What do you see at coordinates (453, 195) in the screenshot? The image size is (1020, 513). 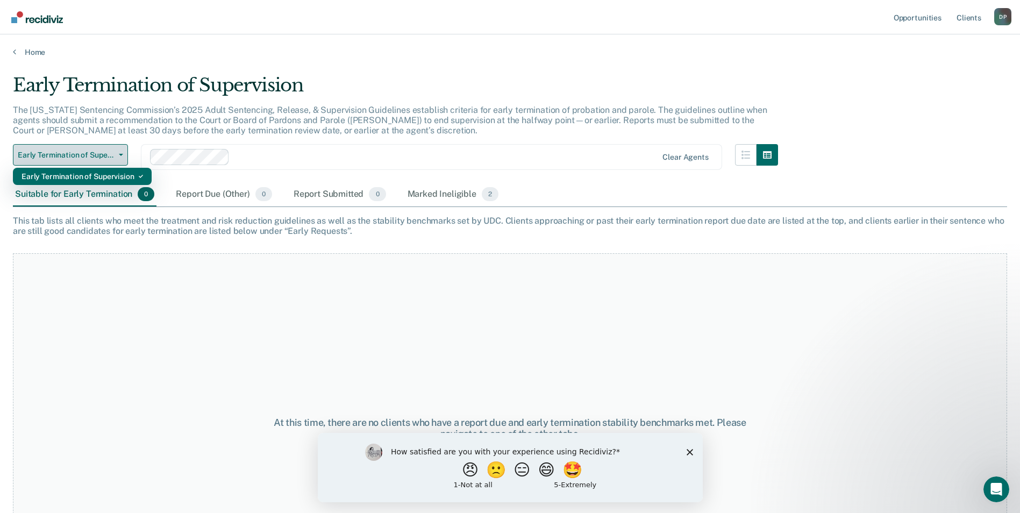 I see `div: Marked Ineligible2` at bounding box center [453, 195].